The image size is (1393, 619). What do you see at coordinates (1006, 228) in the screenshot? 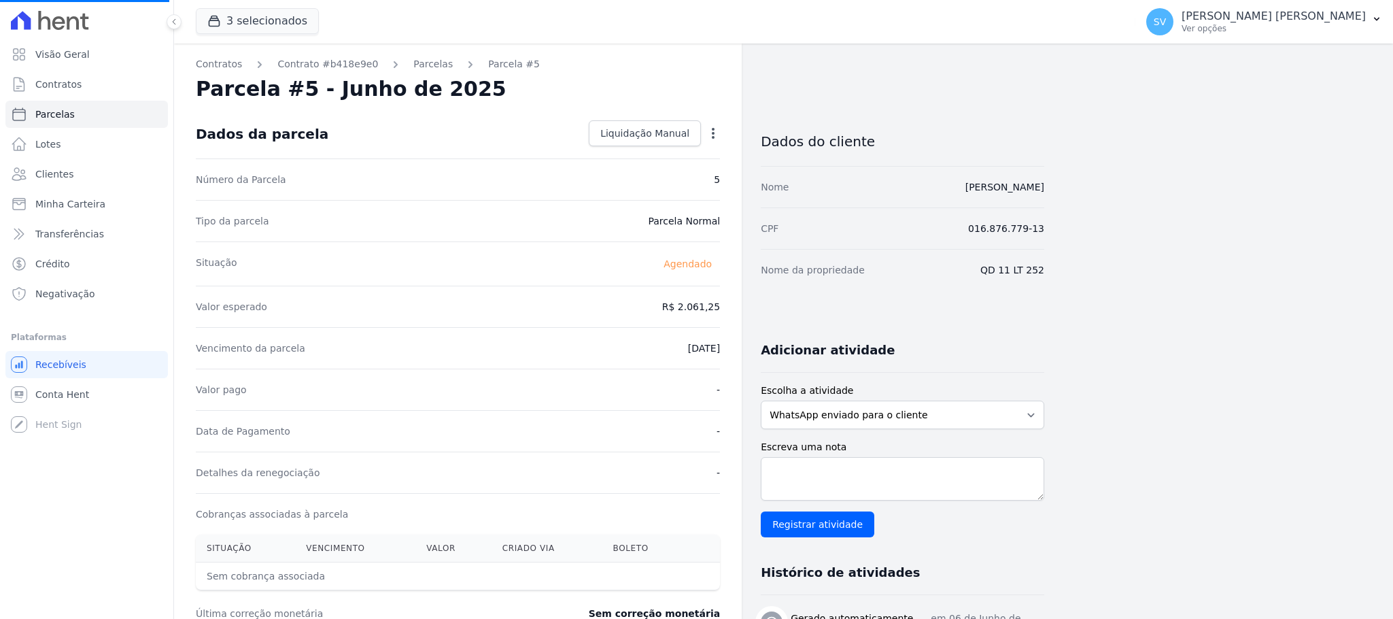
I see `dd: 016.876.779-13` at bounding box center [1006, 228].